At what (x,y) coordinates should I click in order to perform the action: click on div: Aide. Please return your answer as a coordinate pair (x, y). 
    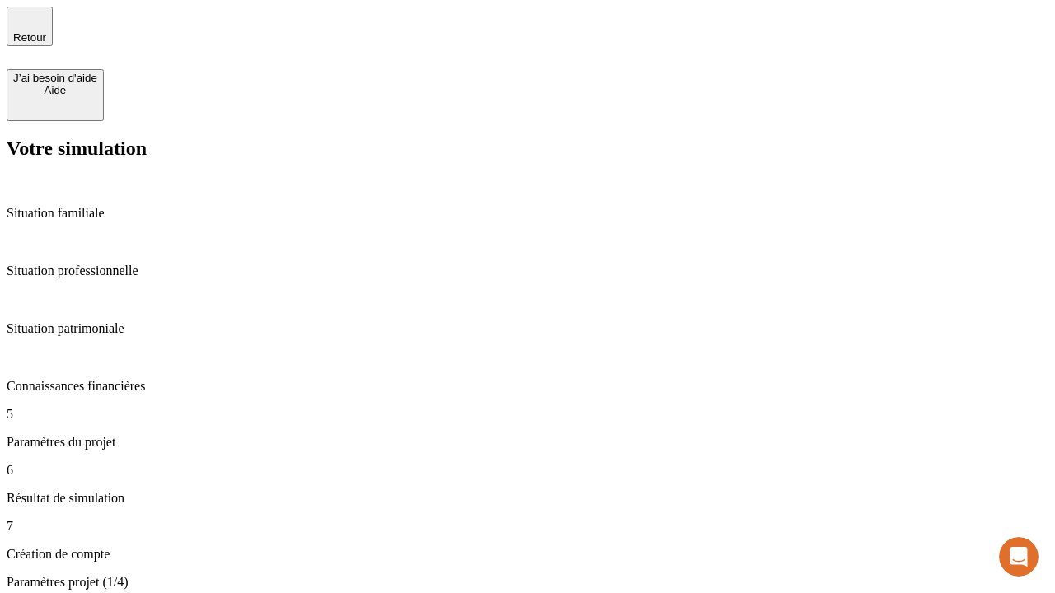
    Looking at the image, I should click on (55, 90).